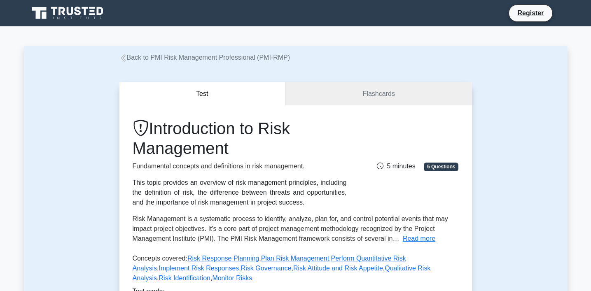 The width and height of the screenshot is (591, 291). Describe the element at coordinates (223, 258) in the screenshot. I see `a: Risk Response Planning` at that location.